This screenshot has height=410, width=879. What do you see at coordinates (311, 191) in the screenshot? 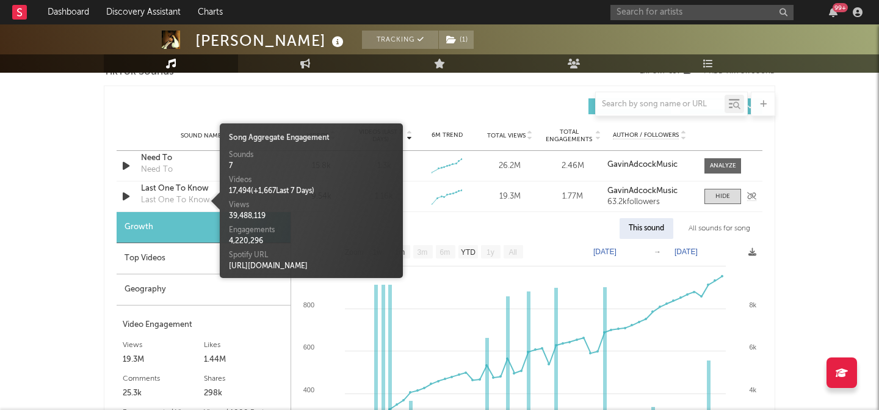
I see `div: 17,494 ( + 1,667 Last 7 Days)` at bounding box center [311, 191].